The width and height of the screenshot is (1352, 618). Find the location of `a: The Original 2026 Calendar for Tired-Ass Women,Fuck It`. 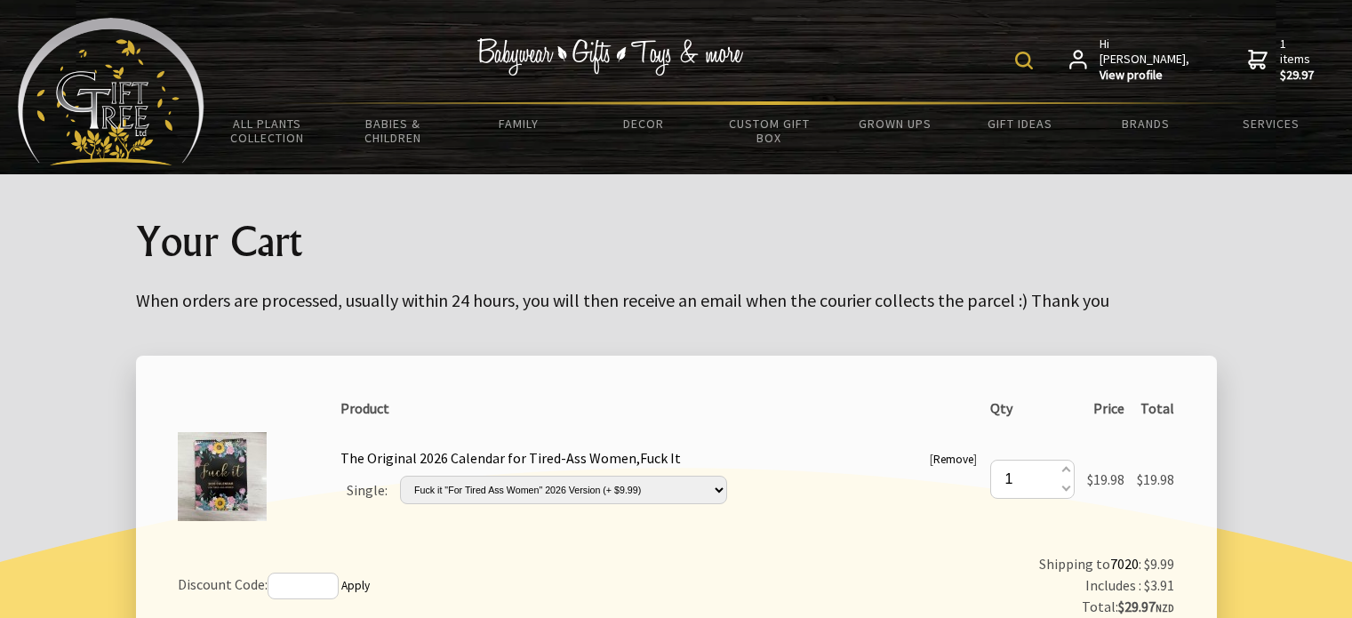

a: The Original 2026 Calendar for Tired-Ass Women,Fuck It is located at coordinates (510, 458).